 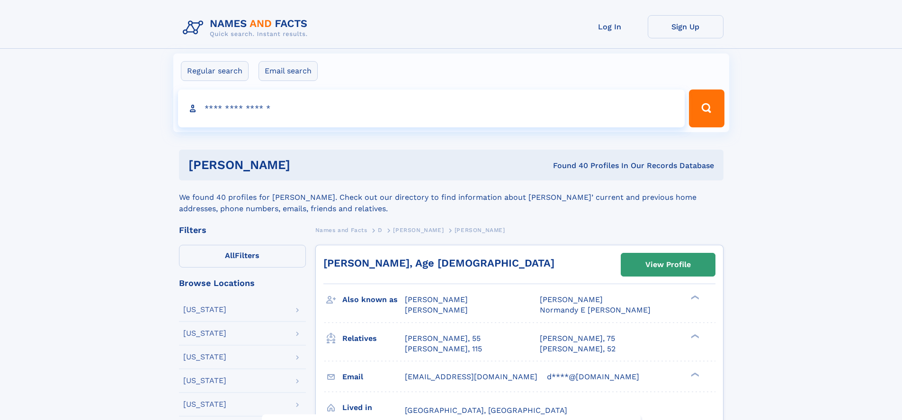 What do you see at coordinates (668, 265) in the screenshot?
I see `div: View Profile` at bounding box center [668, 265].